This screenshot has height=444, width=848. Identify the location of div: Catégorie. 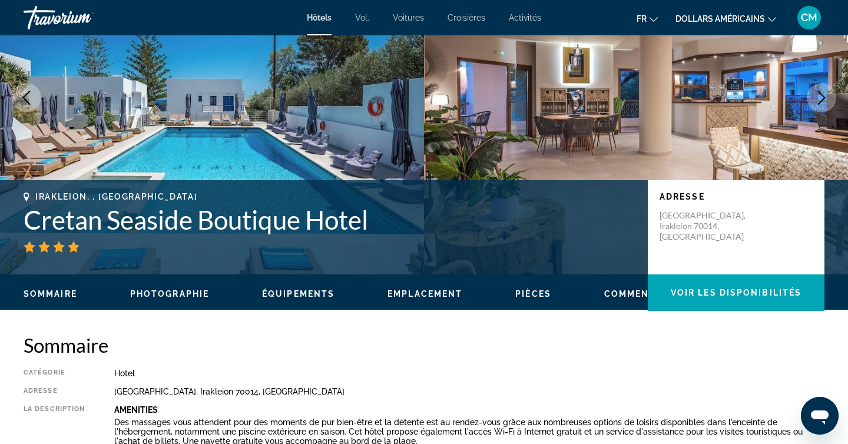
(54, 373).